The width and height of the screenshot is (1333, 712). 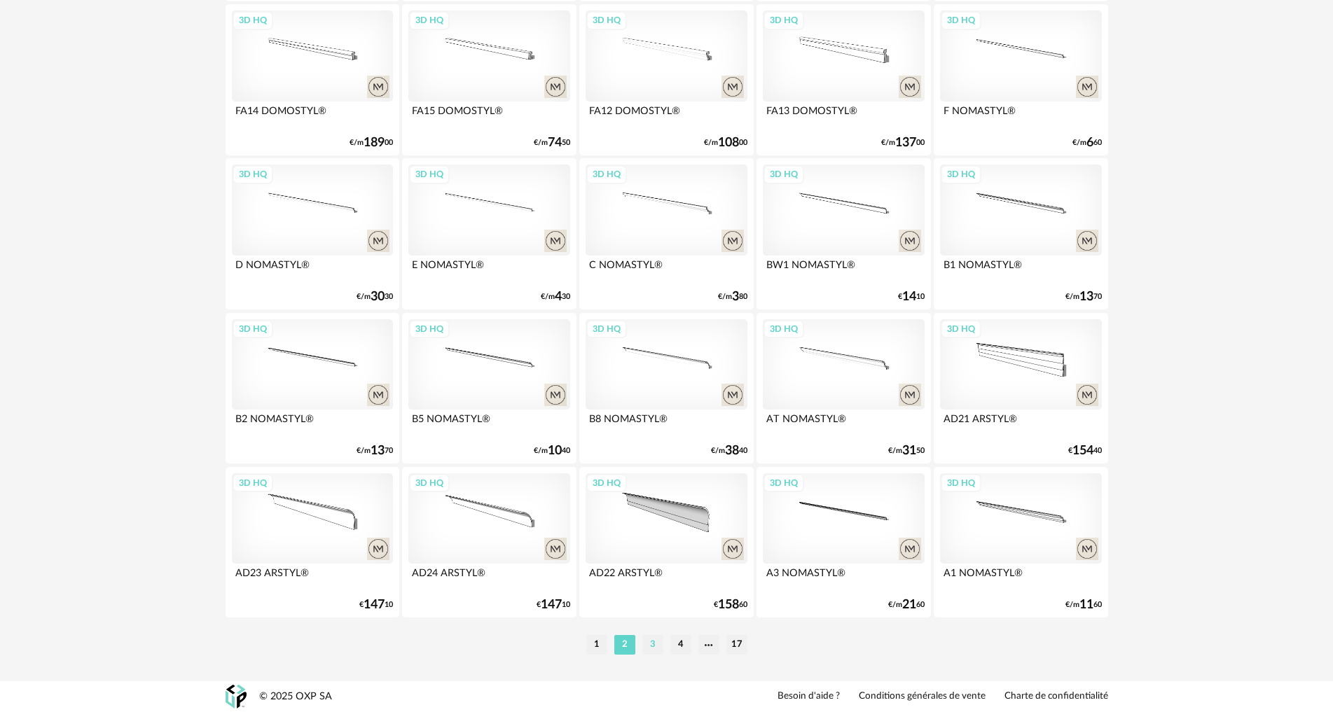 What do you see at coordinates (312, 270) in the screenshot?
I see `div: D NOMASTYL®` at bounding box center [312, 270].